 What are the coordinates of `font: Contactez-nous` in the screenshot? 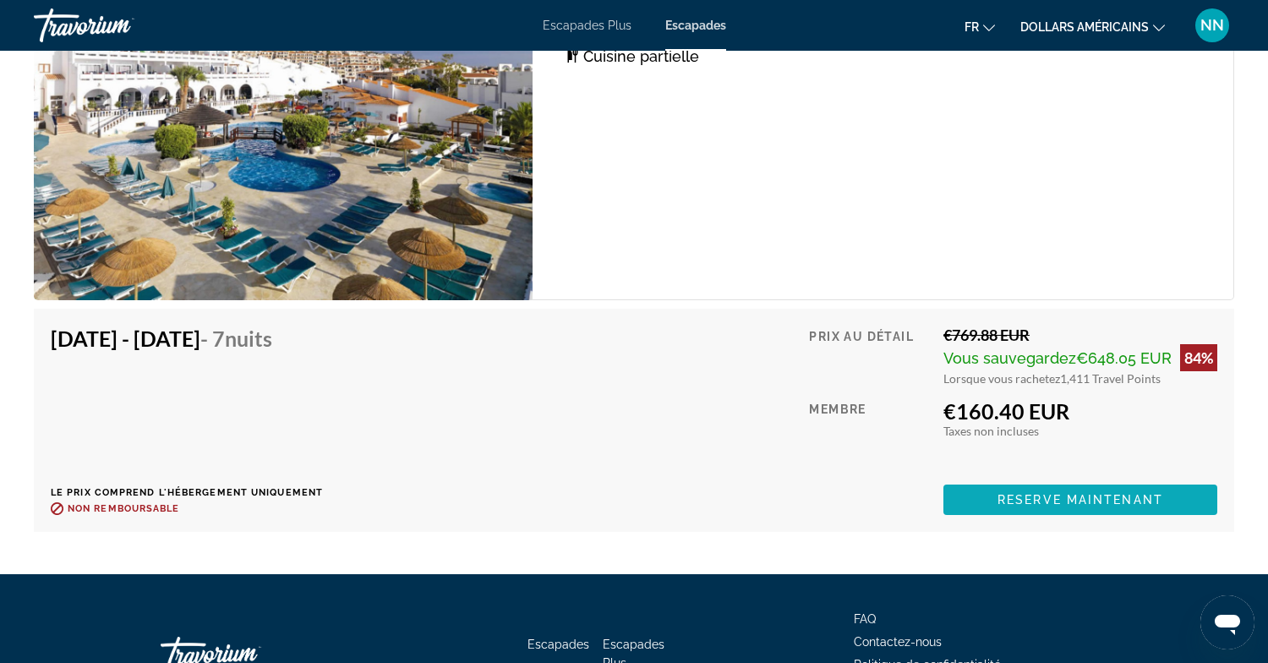 It's located at (898, 642).